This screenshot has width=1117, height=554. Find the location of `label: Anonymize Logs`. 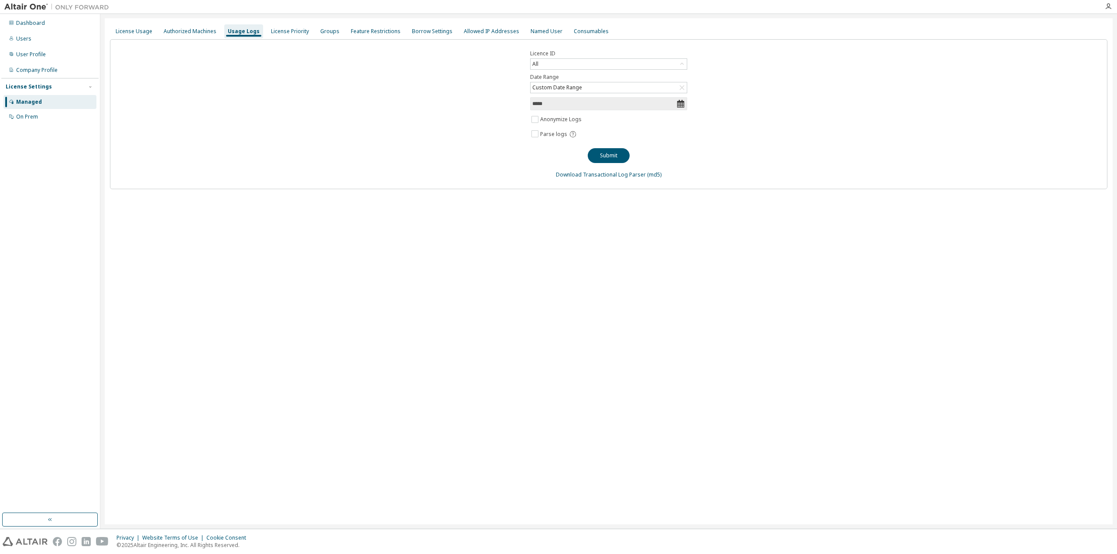

label: Anonymize Logs is located at coordinates (561, 120).